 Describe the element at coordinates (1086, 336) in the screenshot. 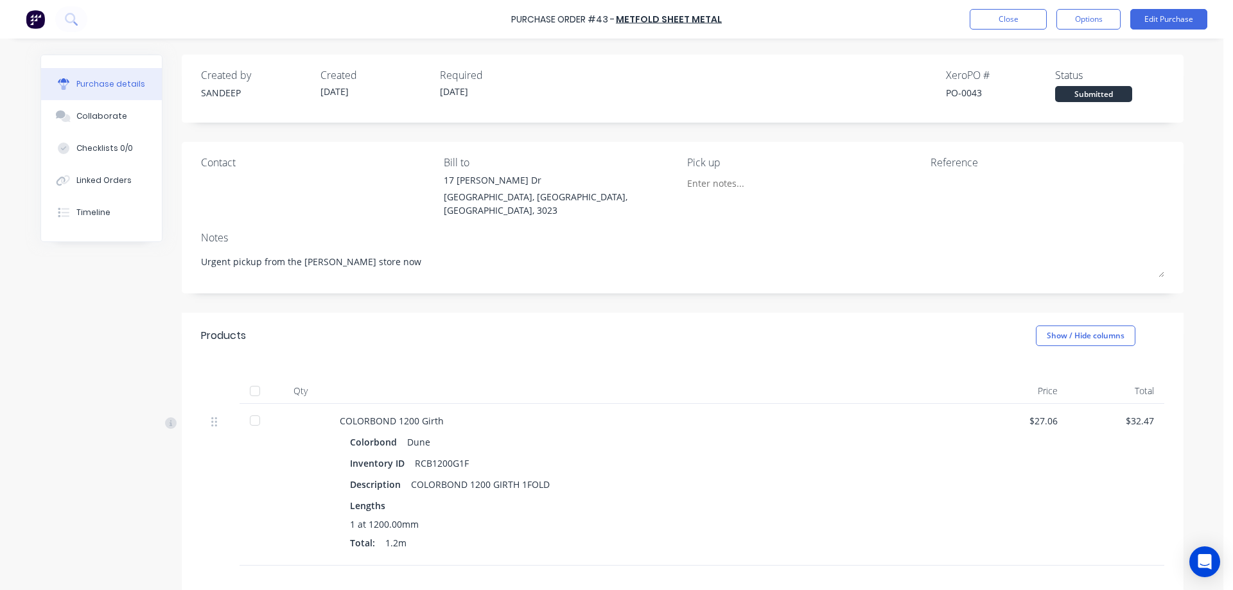

I see `button: Show / Hide columns` at that location.